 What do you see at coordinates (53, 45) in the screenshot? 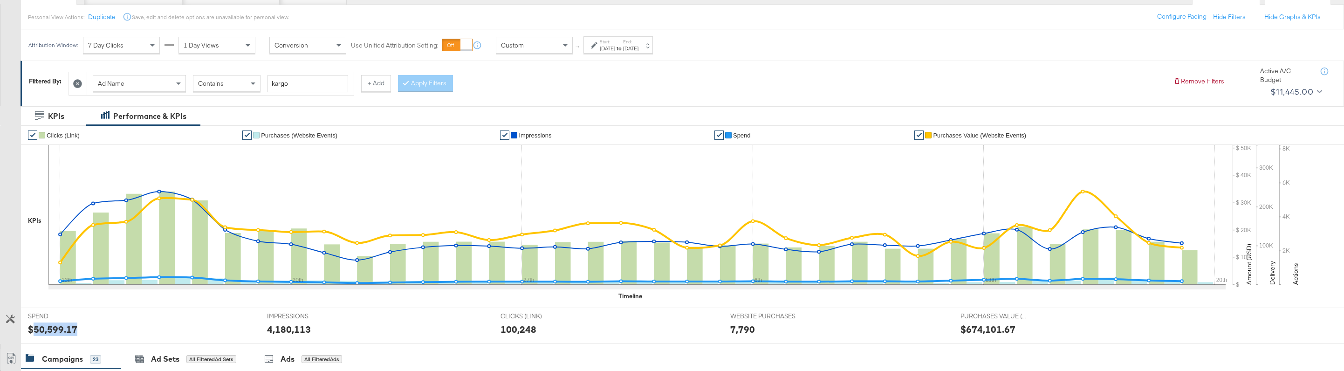
I see `div: Attribution Window:` at bounding box center [53, 45].